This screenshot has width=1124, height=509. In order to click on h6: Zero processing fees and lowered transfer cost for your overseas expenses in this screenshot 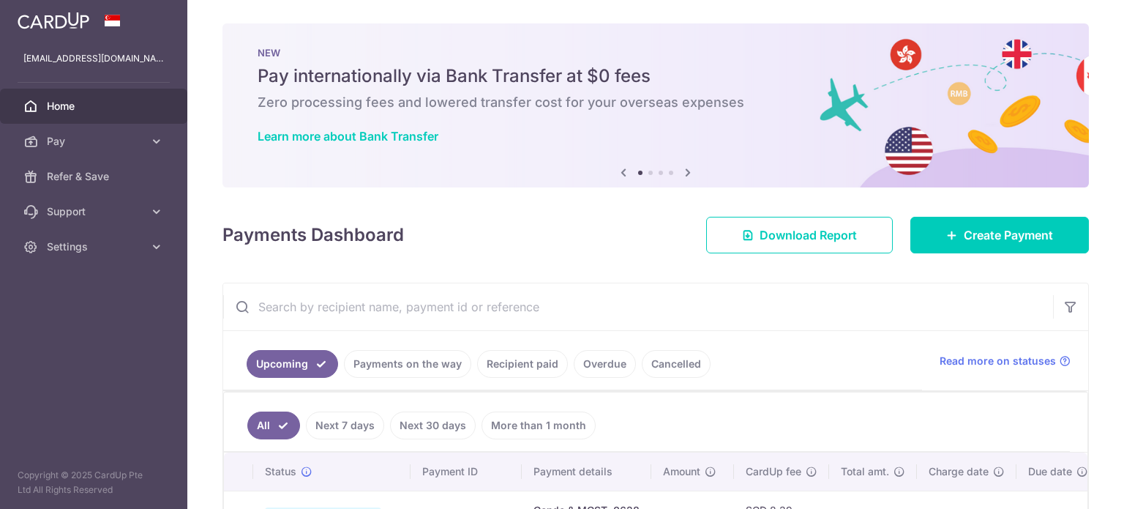, I will do `click(656, 102)`.